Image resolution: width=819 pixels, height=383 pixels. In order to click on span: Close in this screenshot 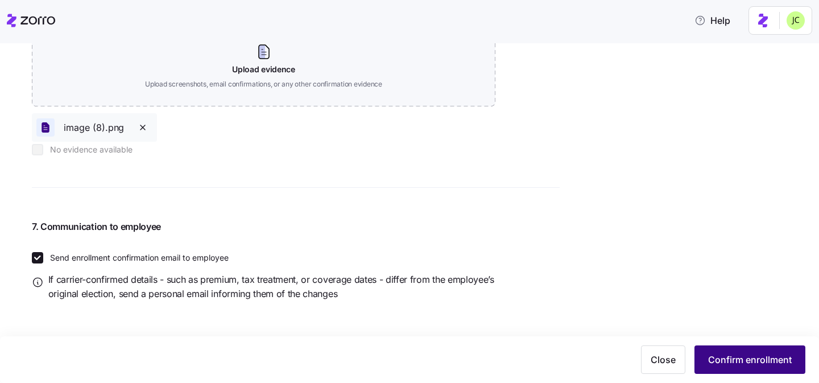, I will do `click(663, 359)`.